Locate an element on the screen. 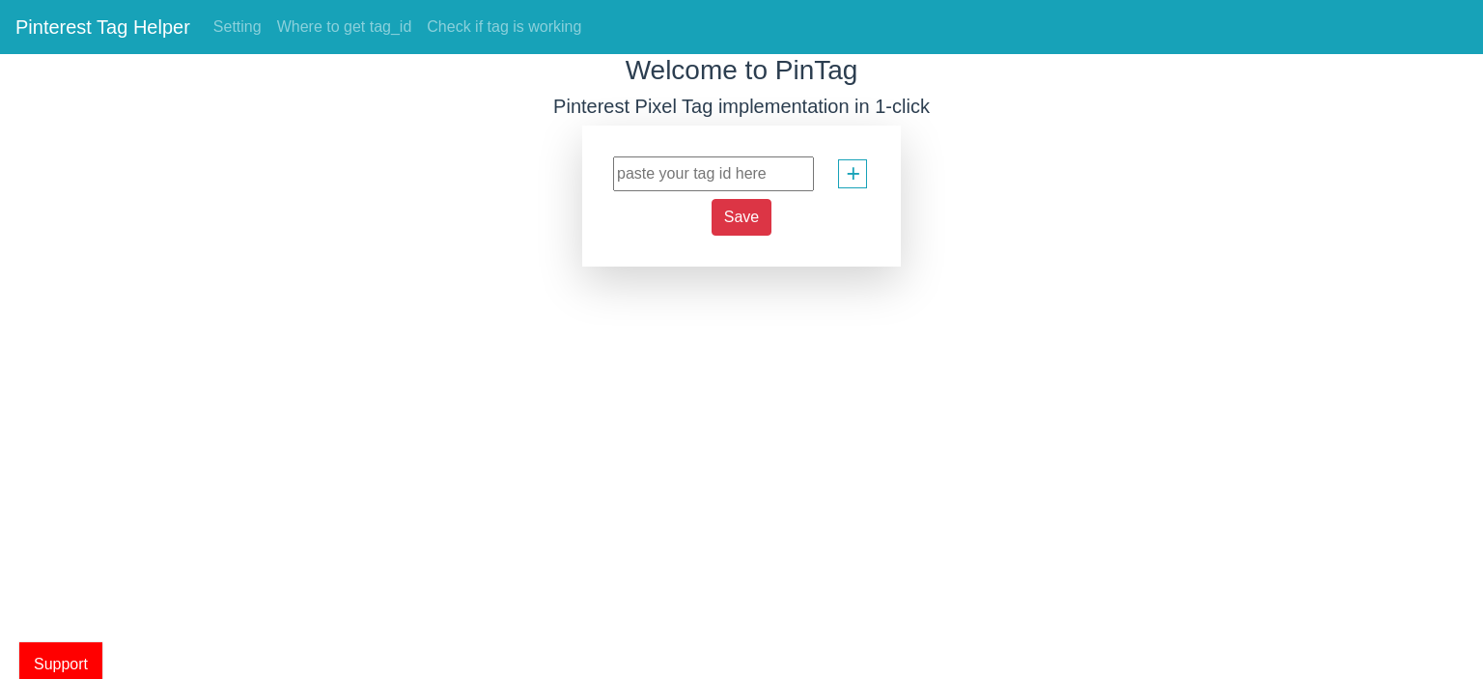  a: Check if tag is working is located at coordinates (504, 27).